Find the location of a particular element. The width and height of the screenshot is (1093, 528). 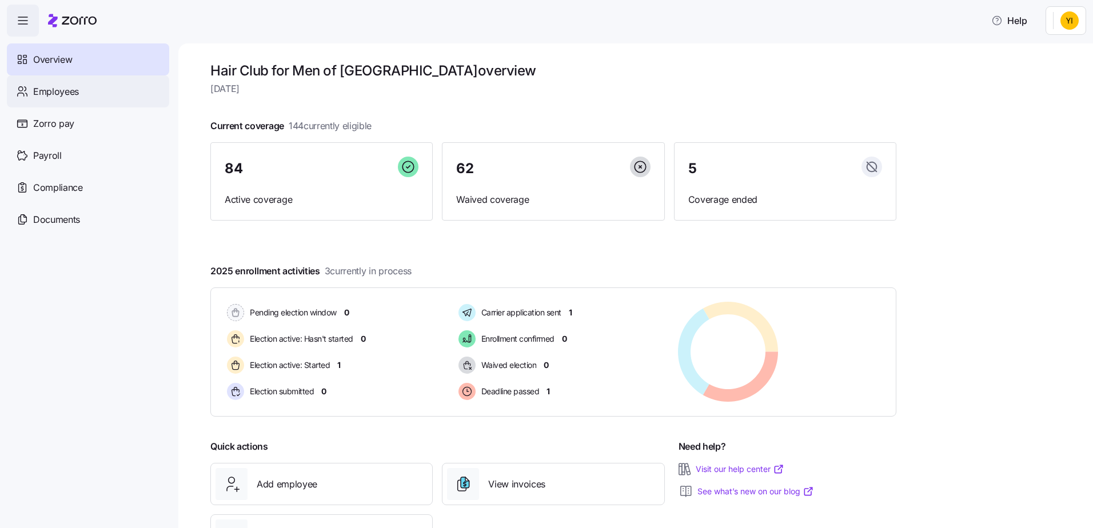

a: Zorro pay is located at coordinates (88, 124).